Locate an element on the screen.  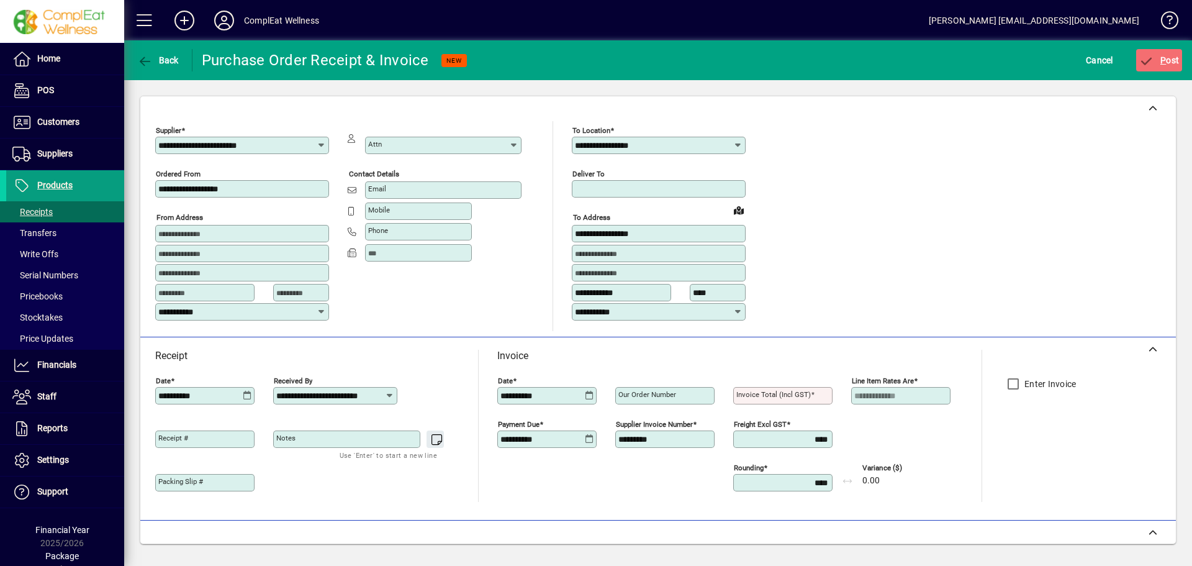
a: Customers is located at coordinates (65, 122).